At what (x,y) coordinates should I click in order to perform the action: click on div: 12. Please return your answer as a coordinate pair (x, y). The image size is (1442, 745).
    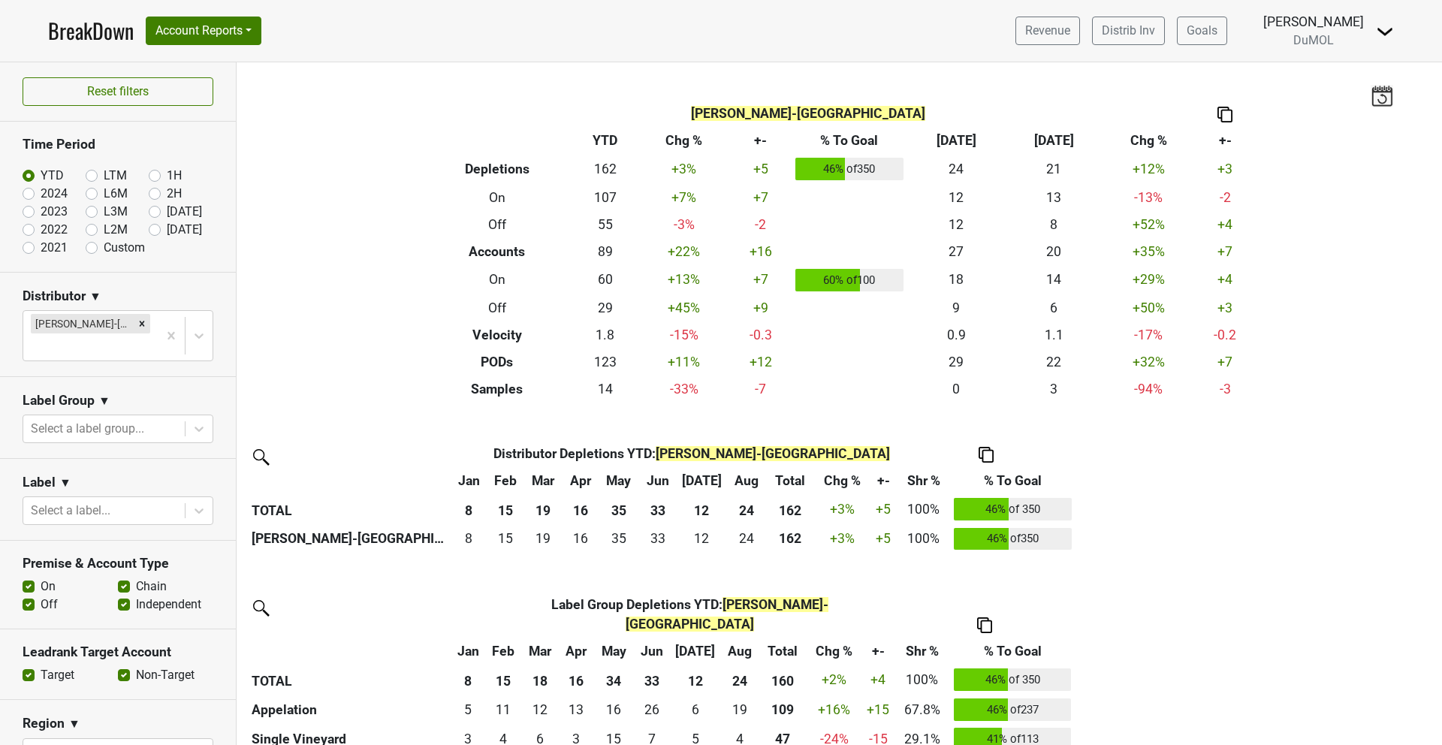
    Looking at the image, I should click on (701, 539).